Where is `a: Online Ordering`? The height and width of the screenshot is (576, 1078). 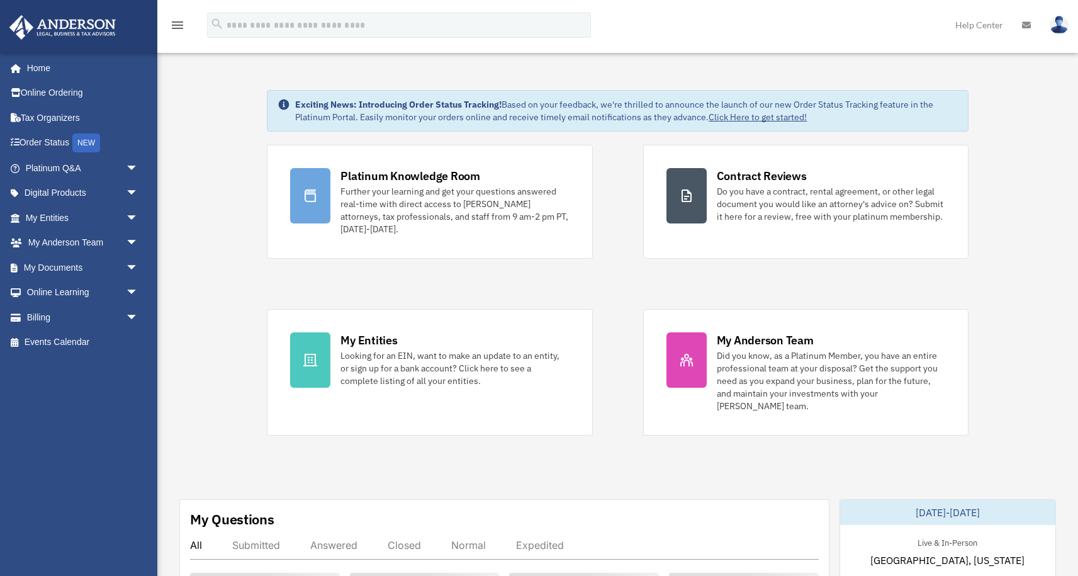 a: Online Ordering is located at coordinates (83, 93).